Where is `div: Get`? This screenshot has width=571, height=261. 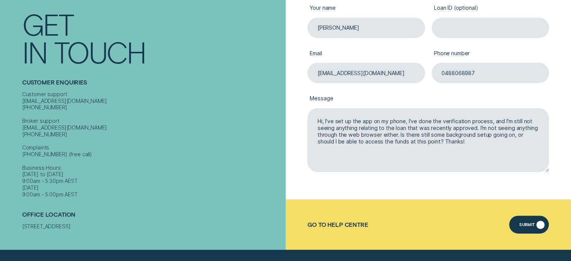
div: Get is located at coordinates (48, 23).